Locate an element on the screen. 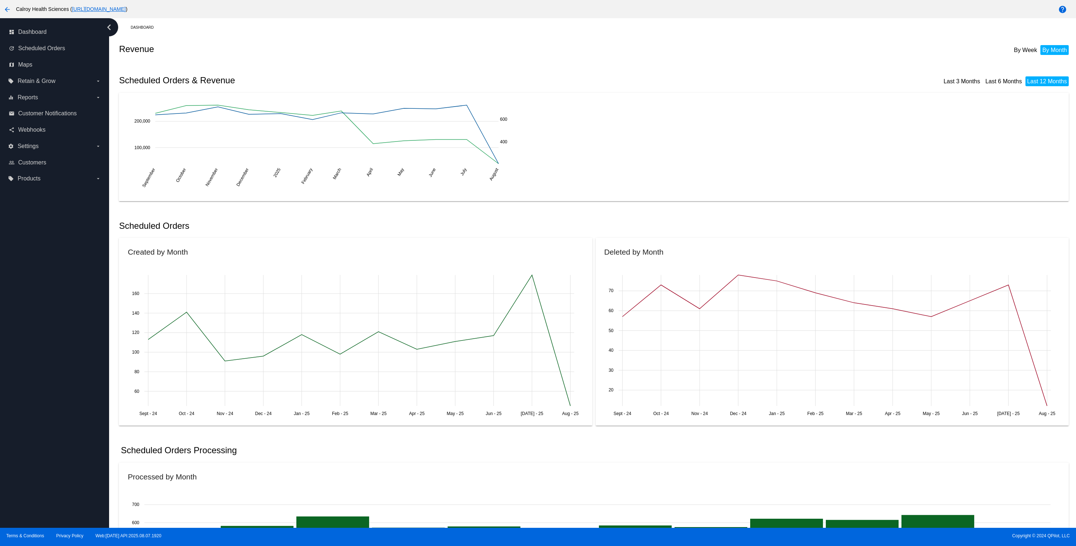 The height and width of the screenshot is (546, 1076). h2: Scheduled Orders & Revenue is located at coordinates (357, 80).